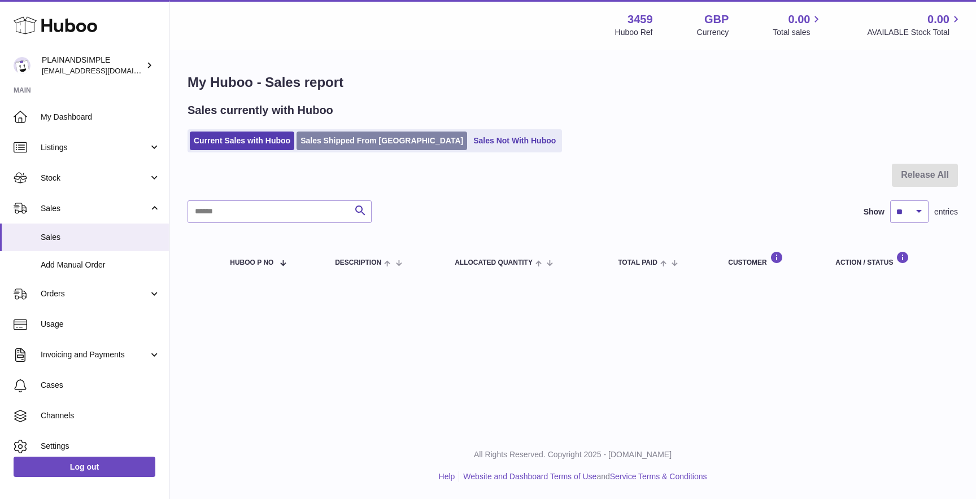 Image resolution: width=976 pixels, height=499 pixels. Describe the element at coordinates (514, 141) in the screenshot. I see `a: Sales Not With Huboo` at that location.